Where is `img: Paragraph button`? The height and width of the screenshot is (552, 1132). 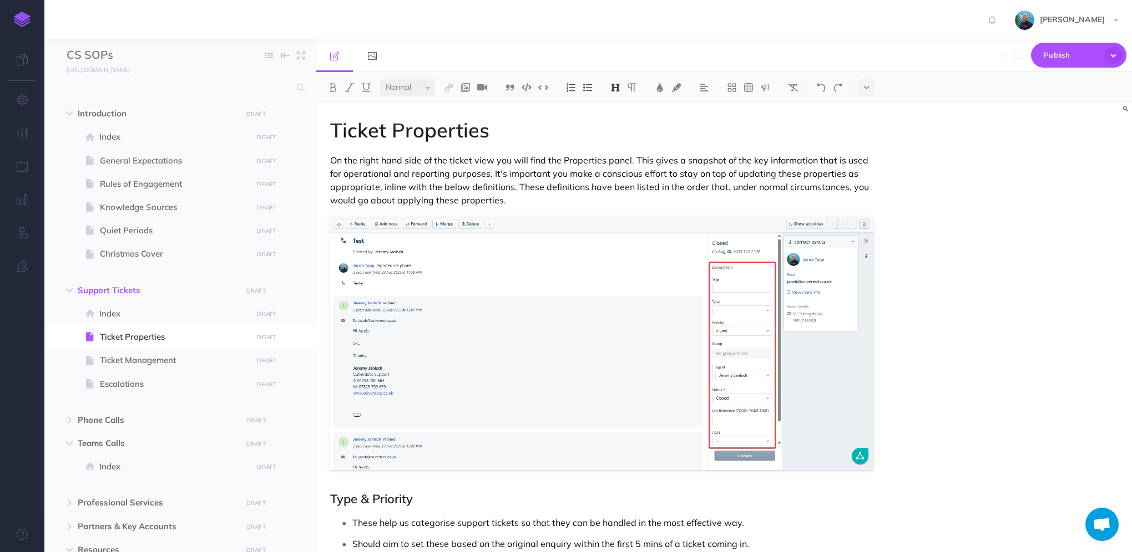 img: Paragraph button is located at coordinates (632, 88).